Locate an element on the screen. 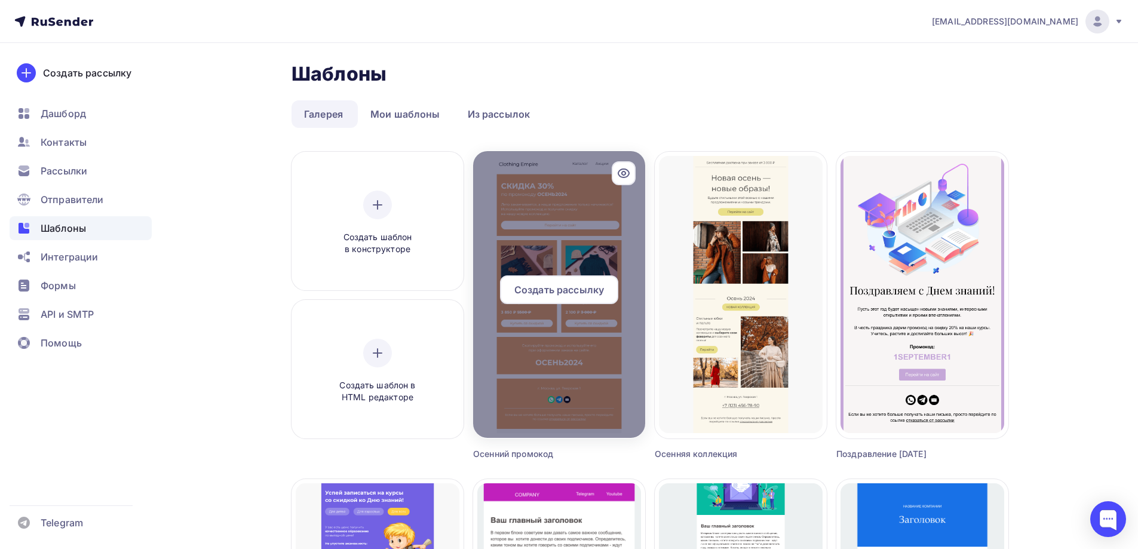  span: Помощь is located at coordinates (61, 343).